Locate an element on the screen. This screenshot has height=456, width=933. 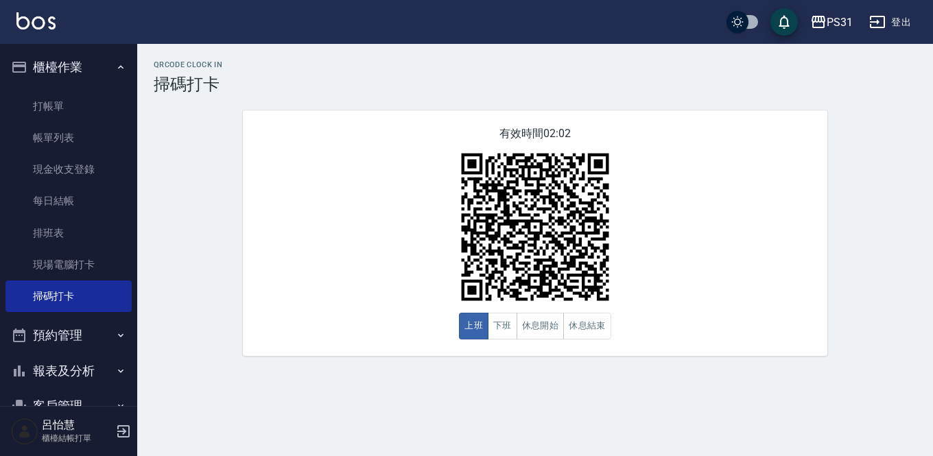
button: PS31 is located at coordinates (831, 22).